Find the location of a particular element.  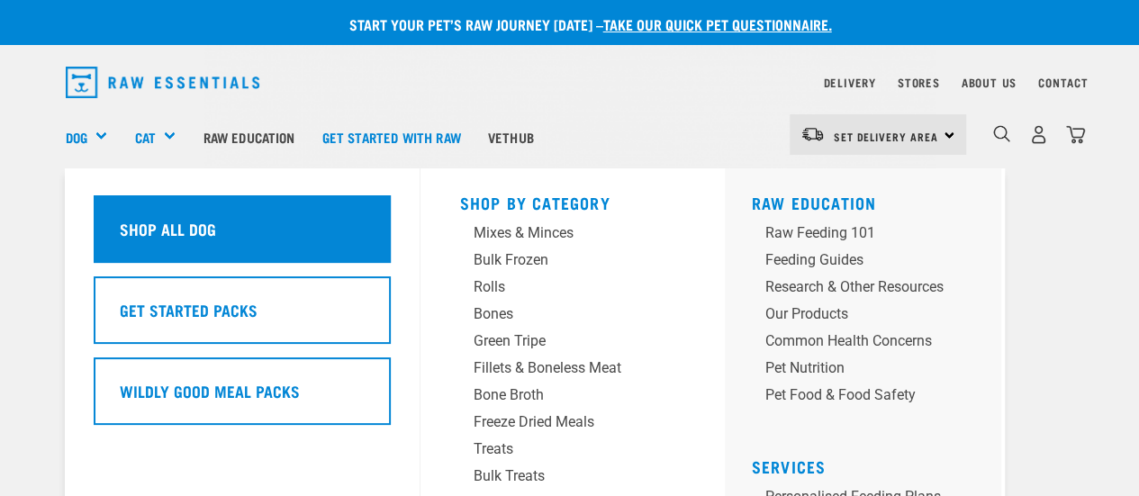

a: Stores is located at coordinates (919, 82).